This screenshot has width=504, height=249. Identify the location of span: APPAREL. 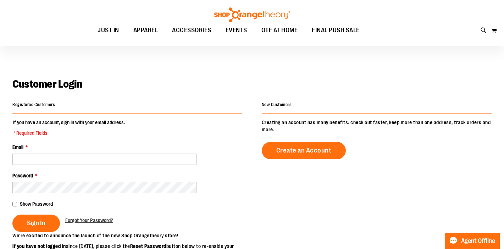
(146, 30).